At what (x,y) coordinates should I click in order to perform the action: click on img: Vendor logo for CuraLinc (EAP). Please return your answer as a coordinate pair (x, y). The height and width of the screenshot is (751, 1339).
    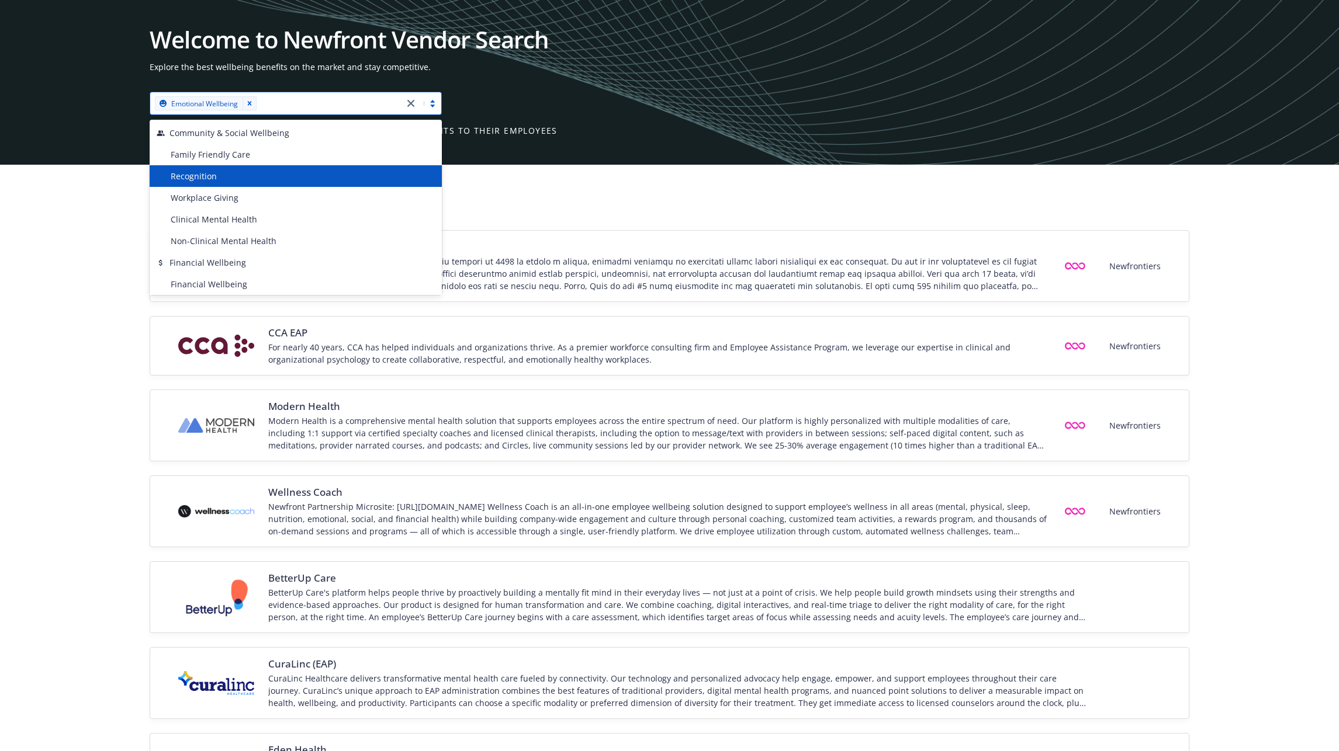
    Looking at the image, I should click on (216, 683).